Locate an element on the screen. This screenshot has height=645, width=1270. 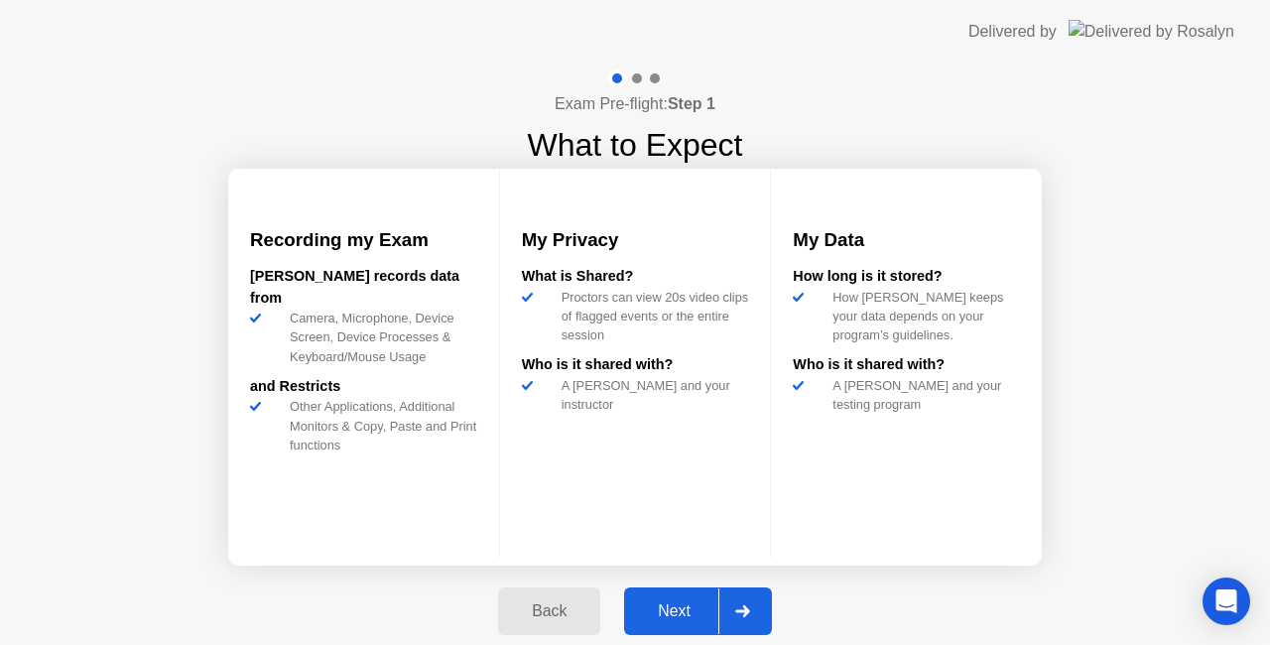
div: Camera, Microphone, Device Screen, Device Processes & Keyboard/Mouse Usage is located at coordinates (379, 337).